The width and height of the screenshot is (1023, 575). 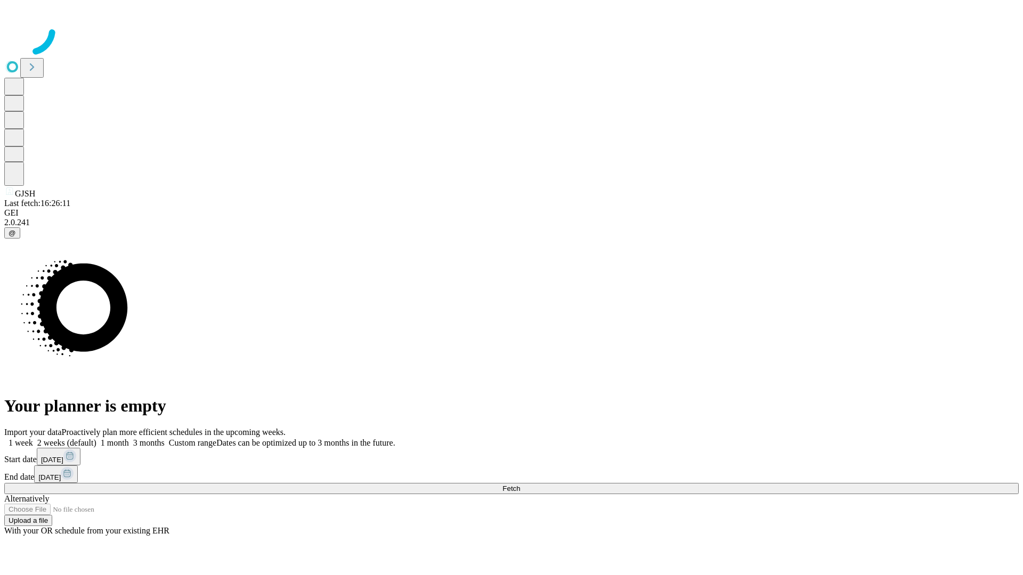 I want to click on span: GJSH, so click(x=25, y=193).